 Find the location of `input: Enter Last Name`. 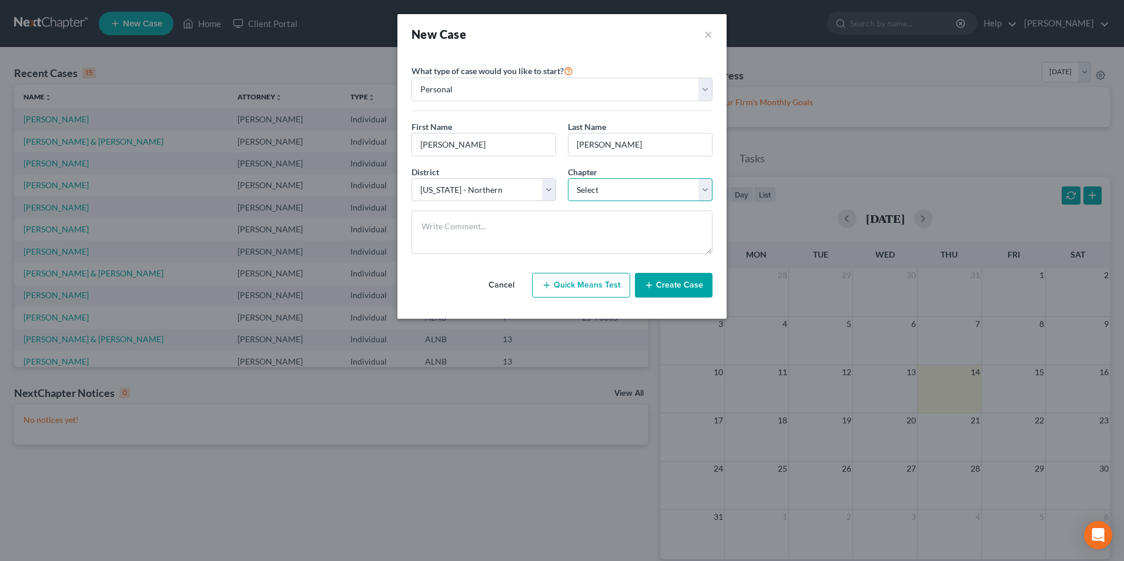

input: Enter Last Name is located at coordinates (640, 145).